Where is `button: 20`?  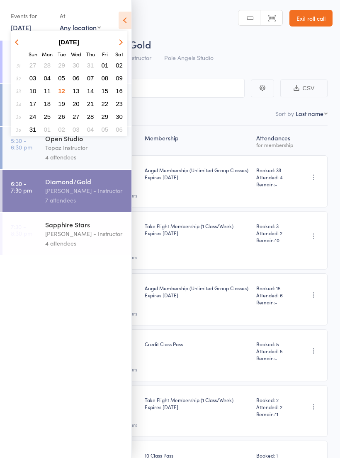 button: 20 is located at coordinates (76, 104).